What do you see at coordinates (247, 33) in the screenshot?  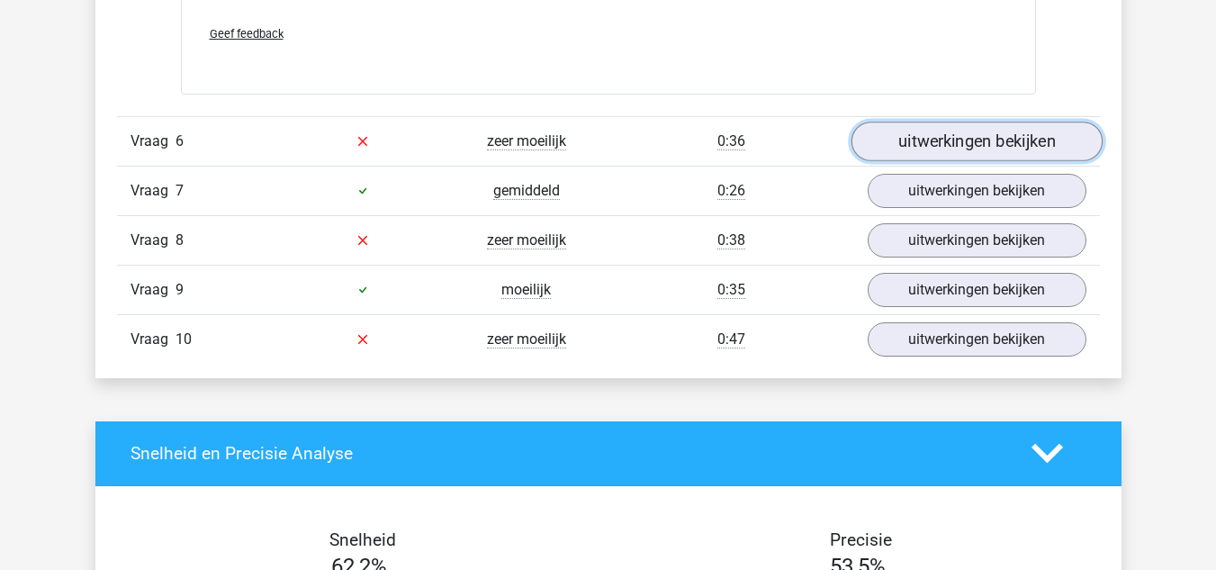 I see `span: Geef feedback` at bounding box center [247, 33].